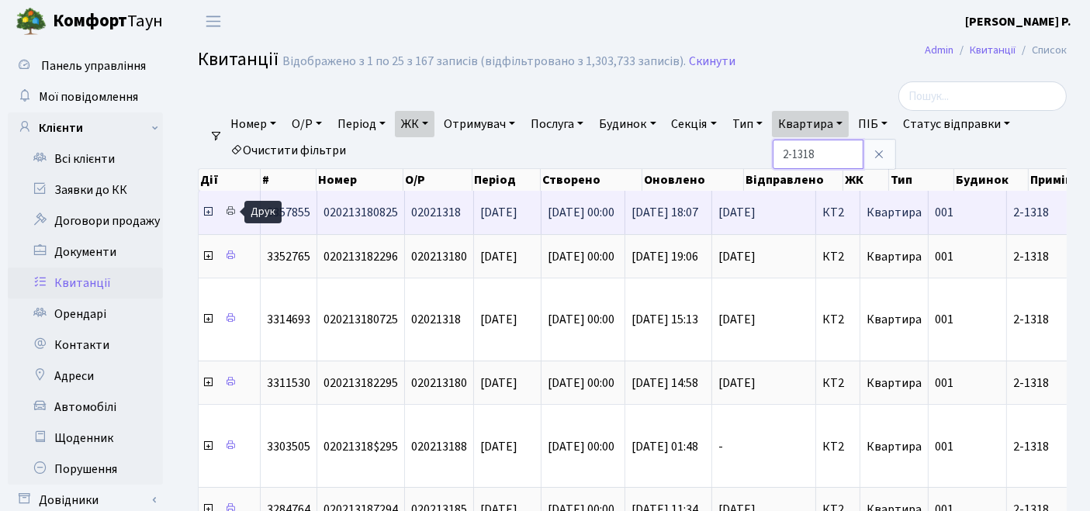 Image resolution: width=1090 pixels, height=511 pixels. Describe the element at coordinates (957, 124) in the screenshot. I see `a: Статус відправки` at that location.